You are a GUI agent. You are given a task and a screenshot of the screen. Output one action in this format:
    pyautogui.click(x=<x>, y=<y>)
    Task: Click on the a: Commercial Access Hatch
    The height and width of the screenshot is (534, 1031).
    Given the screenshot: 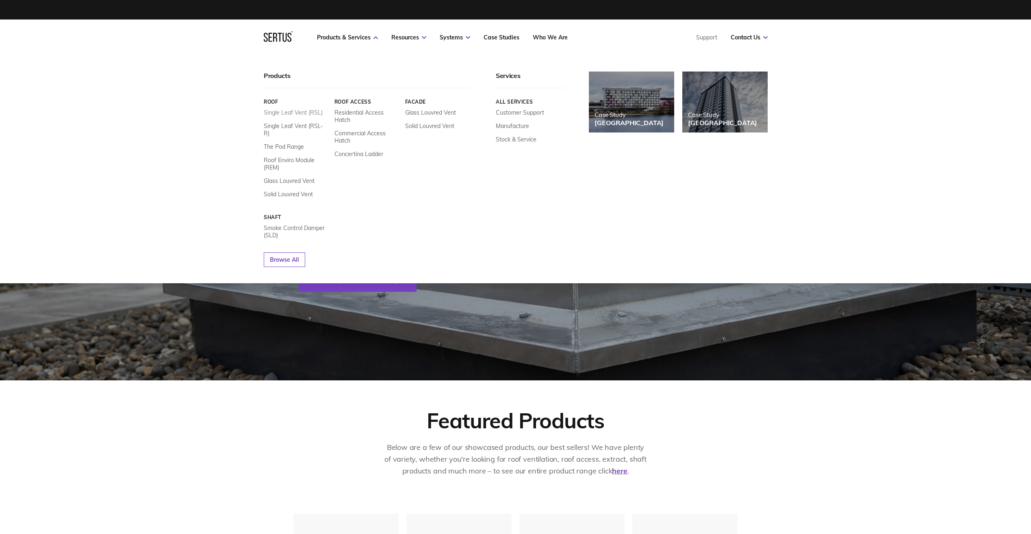 What is the action you would take?
    pyautogui.click(x=366, y=137)
    